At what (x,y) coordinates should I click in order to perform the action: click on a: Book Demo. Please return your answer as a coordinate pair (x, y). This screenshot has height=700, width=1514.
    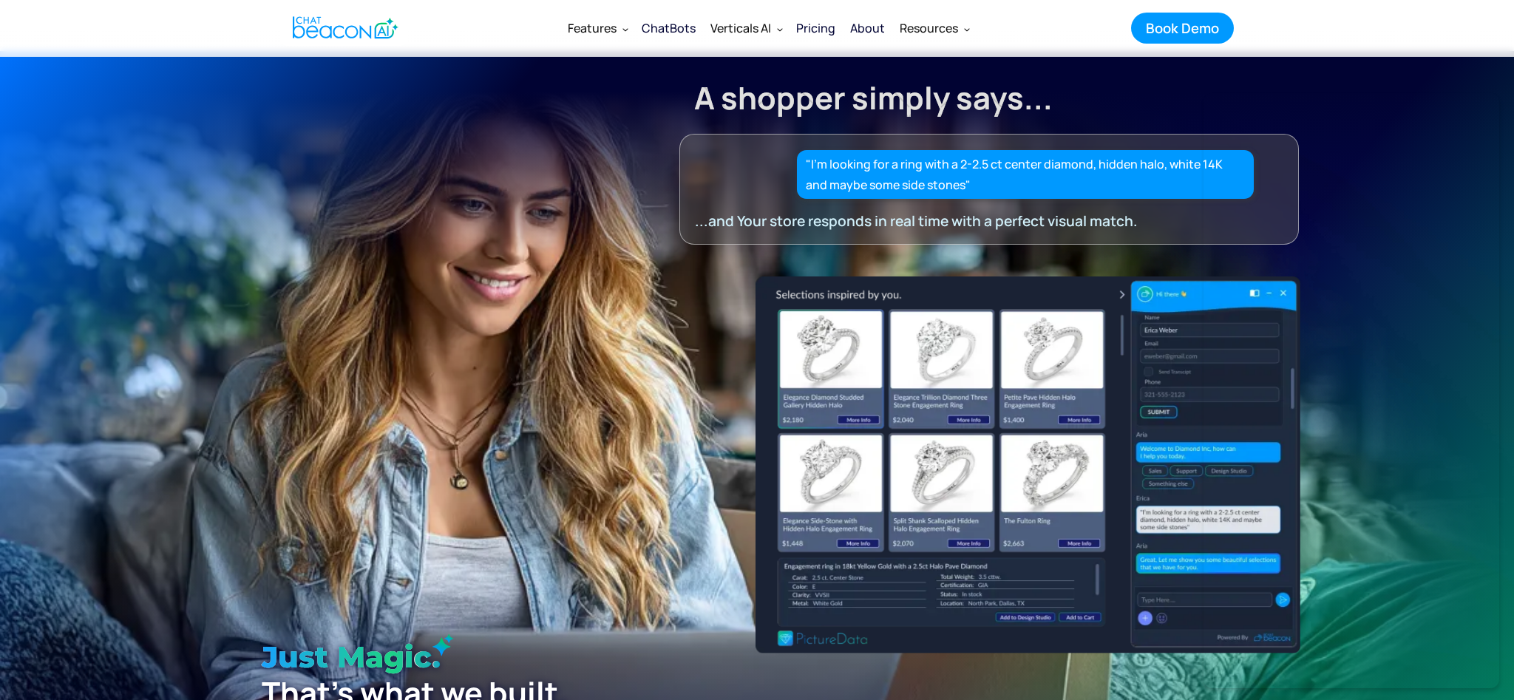
    Looking at the image, I should click on (1182, 28).